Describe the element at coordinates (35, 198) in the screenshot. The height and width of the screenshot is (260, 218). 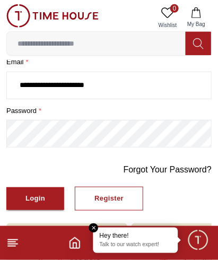
I see `button: Login` at that location.